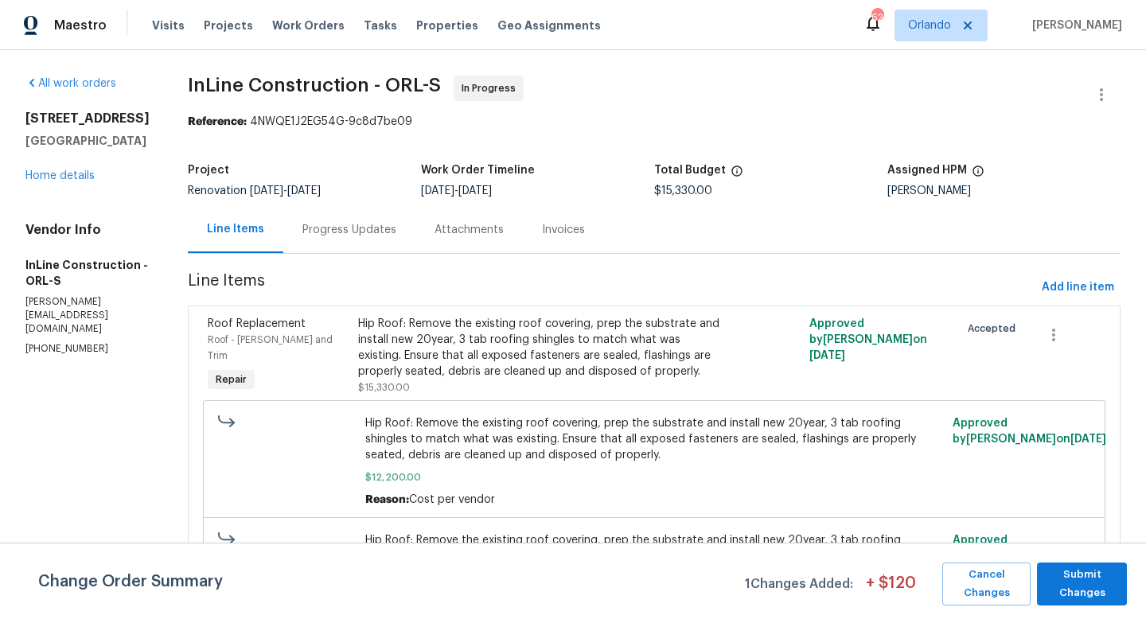 The image size is (1146, 619). Describe the element at coordinates (1077, 287) in the screenshot. I see `span: Add line item` at that location.